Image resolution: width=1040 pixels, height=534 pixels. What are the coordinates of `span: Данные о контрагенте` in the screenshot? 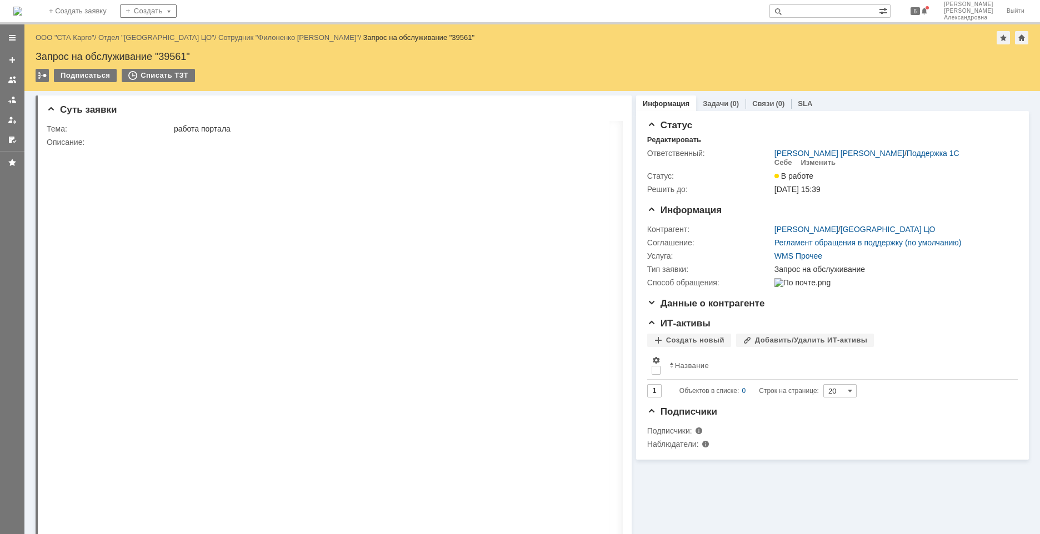 It's located at (706, 303).